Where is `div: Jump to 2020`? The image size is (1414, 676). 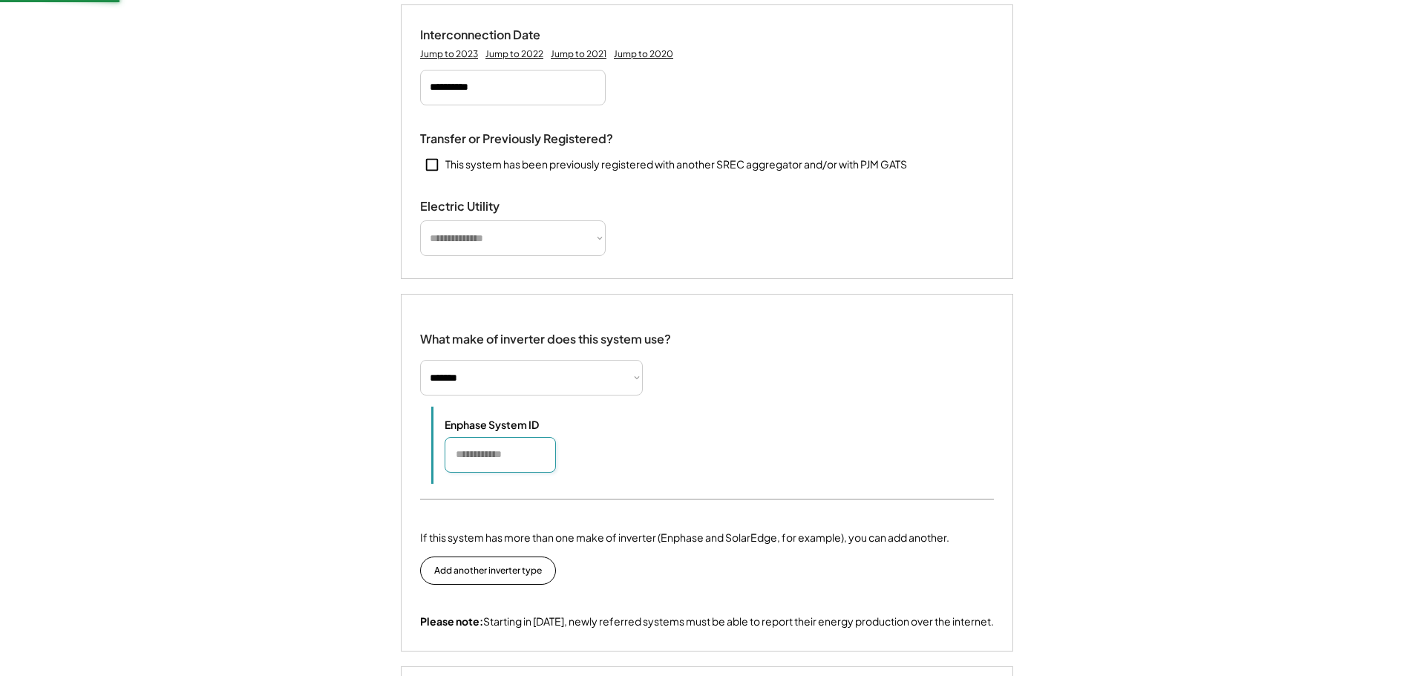 div: Jump to 2020 is located at coordinates (644, 54).